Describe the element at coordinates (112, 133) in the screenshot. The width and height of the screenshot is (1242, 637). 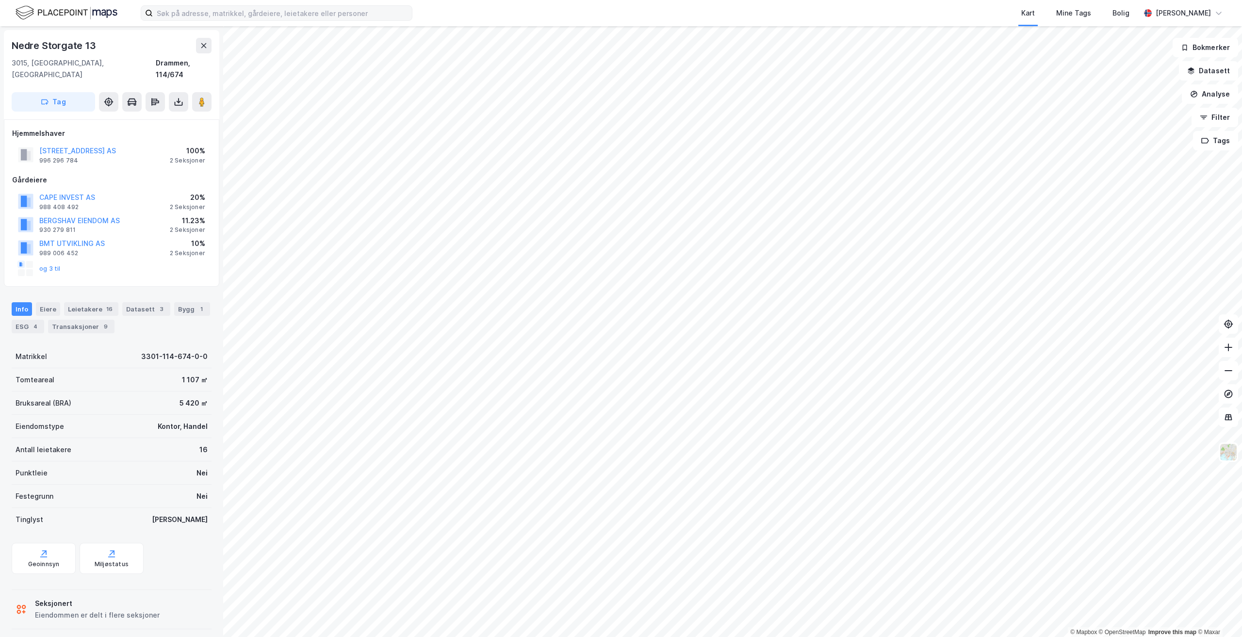
I see `div: Hjemmelshaver` at that location.